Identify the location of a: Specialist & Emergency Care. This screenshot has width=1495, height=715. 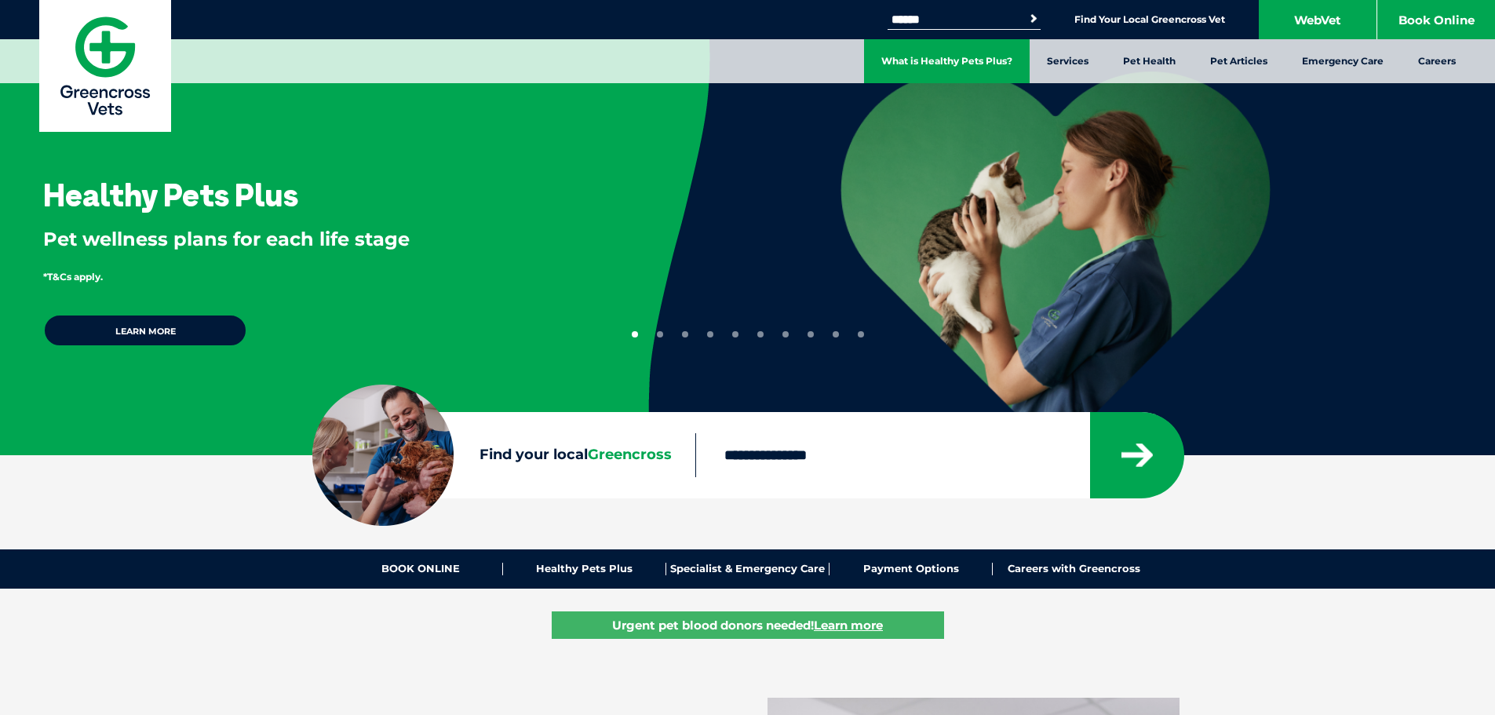
(748, 569).